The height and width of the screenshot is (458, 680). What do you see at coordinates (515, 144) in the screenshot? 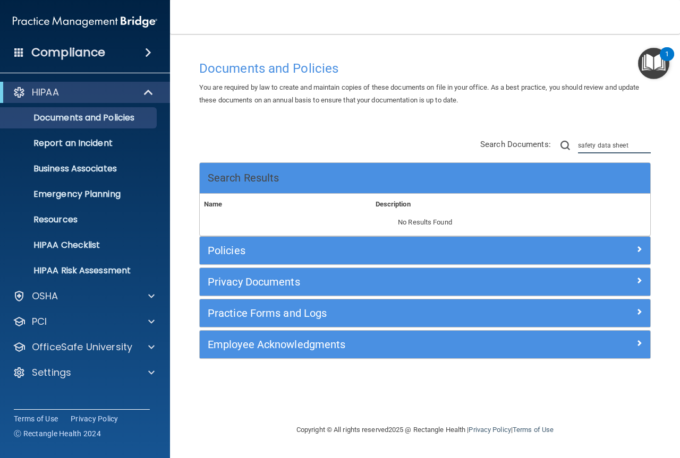
I see `span: Search Documents:` at bounding box center [515, 144].